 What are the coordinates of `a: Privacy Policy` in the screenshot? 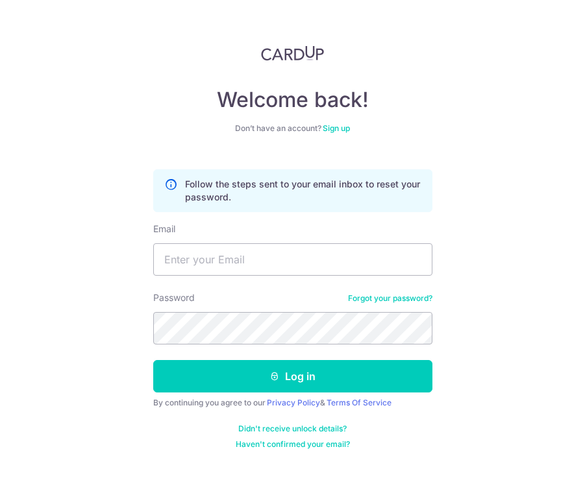 It's located at (293, 402).